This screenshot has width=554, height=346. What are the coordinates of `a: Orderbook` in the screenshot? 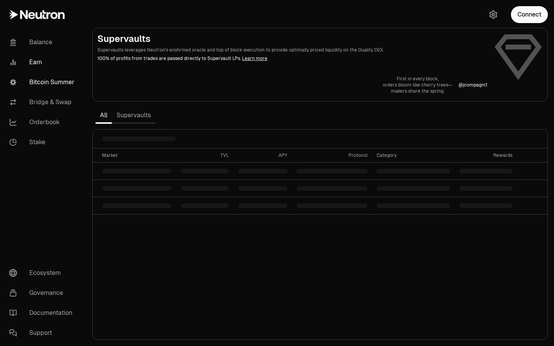 It's located at (43, 122).